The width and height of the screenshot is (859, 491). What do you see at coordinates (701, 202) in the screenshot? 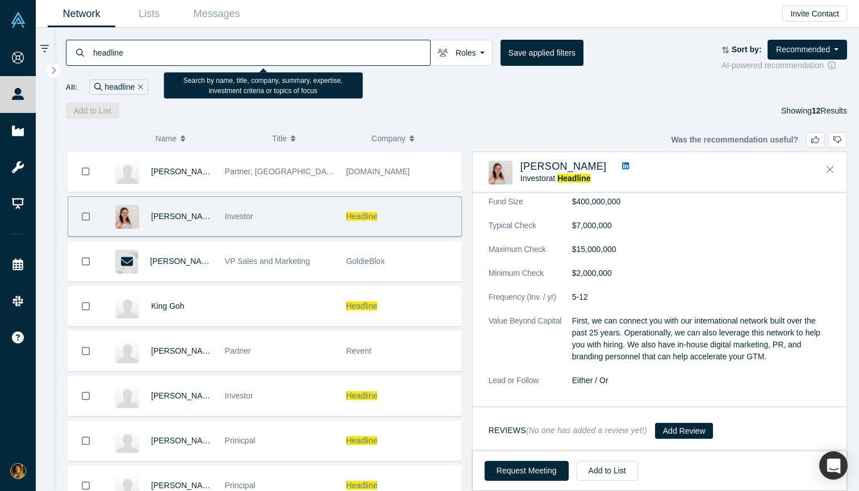
I see `dd: $400,000,000` at bounding box center [701, 202].